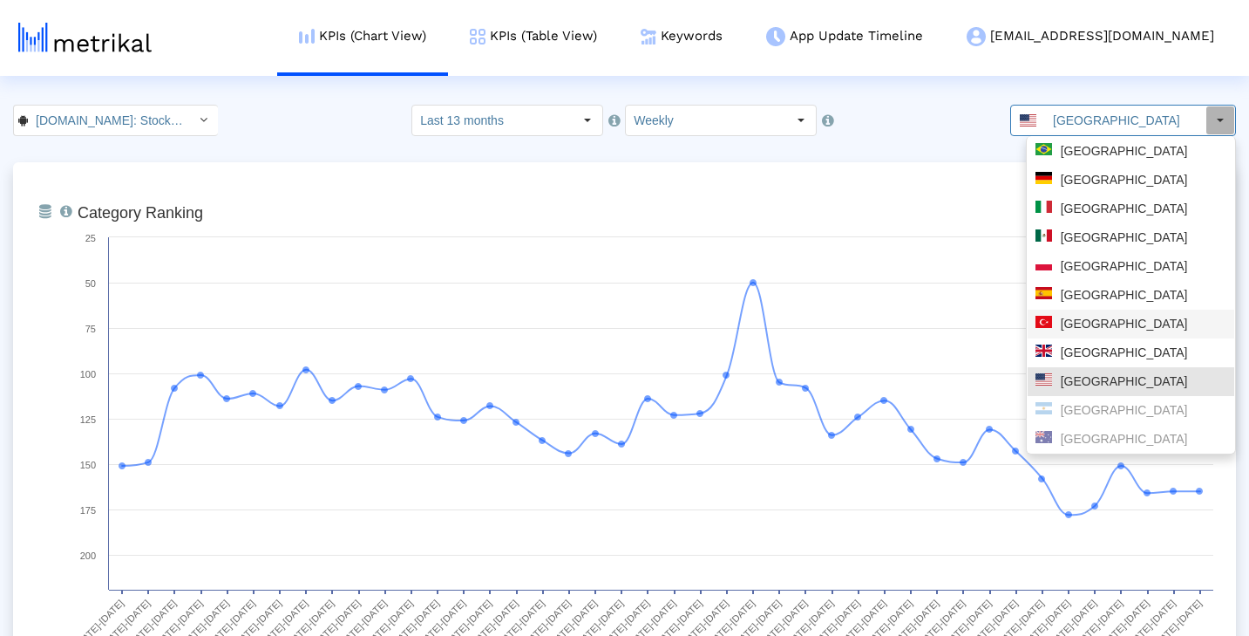  Describe the element at coordinates (88, 465) in the screenshot. I see `text: 150` at that location.